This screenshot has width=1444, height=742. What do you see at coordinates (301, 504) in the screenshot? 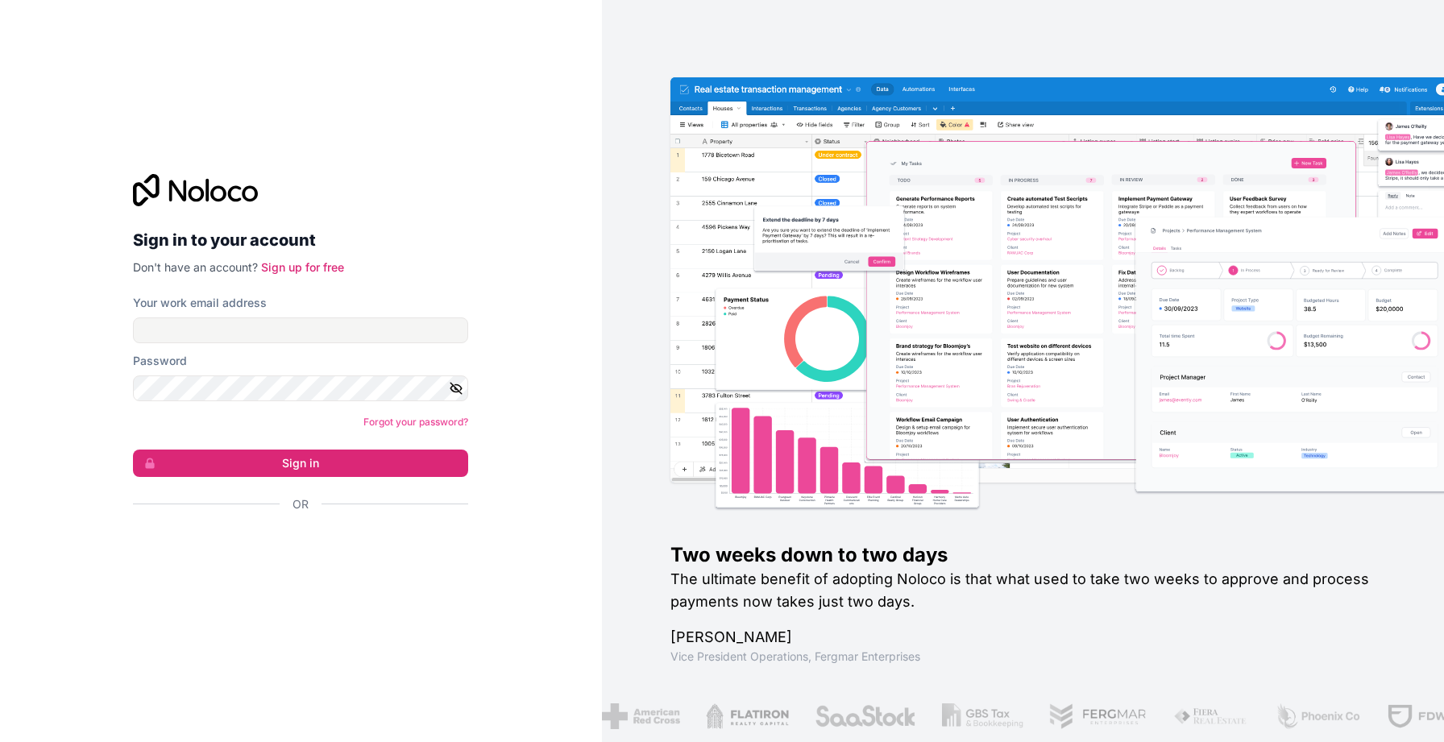
I see `span: Or` at bounding box center [301, 504].